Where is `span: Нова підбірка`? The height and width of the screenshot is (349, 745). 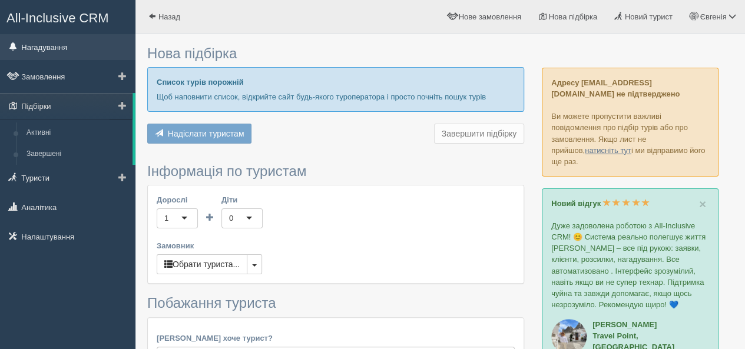
span: Нова підбірка is located at coordinates (573, 16).